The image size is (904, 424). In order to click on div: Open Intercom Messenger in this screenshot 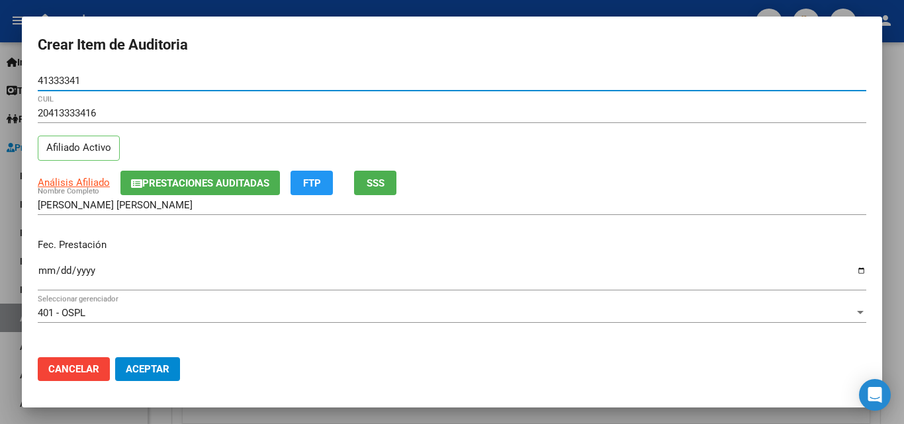, I will do `click(875, 395)`.